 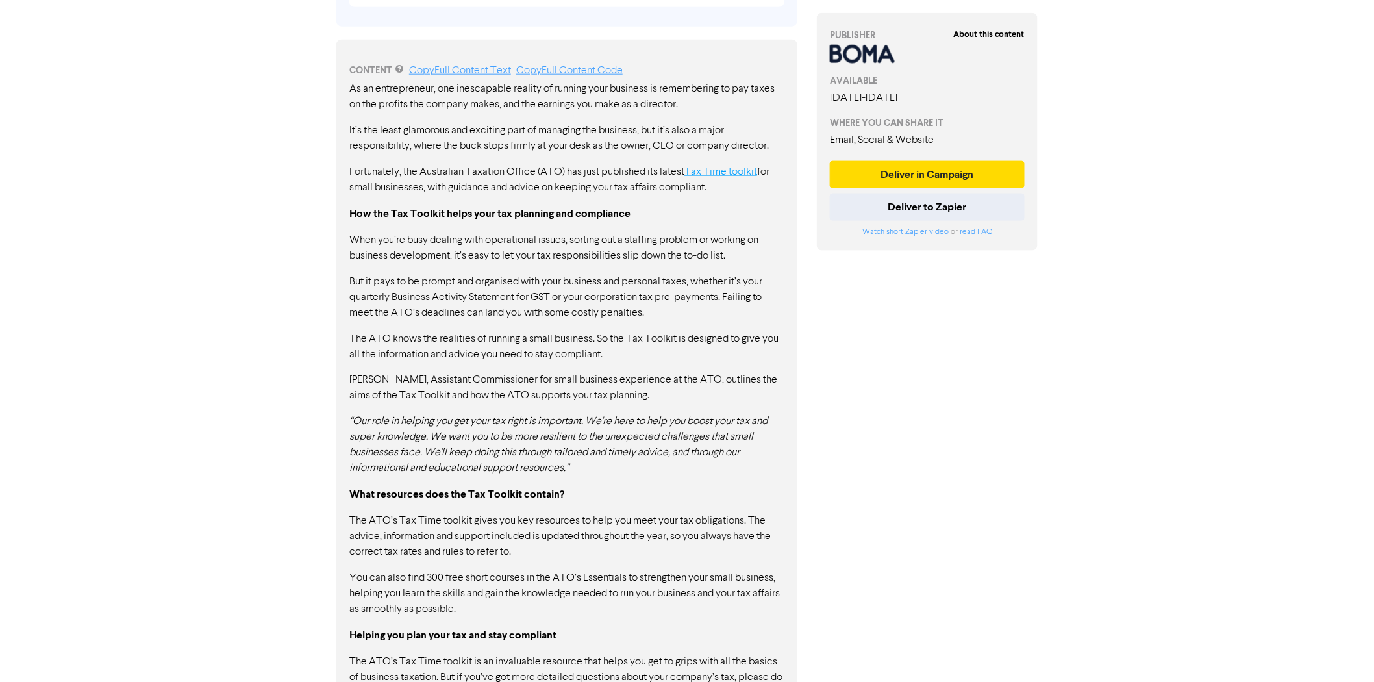 I want to click on div: or, so click(x=927, y=232).